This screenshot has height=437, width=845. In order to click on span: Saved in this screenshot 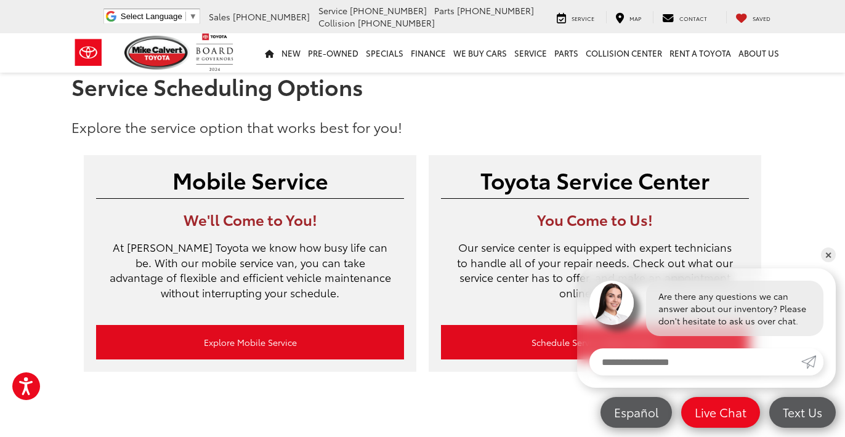, I will do `click(761, 18)`.